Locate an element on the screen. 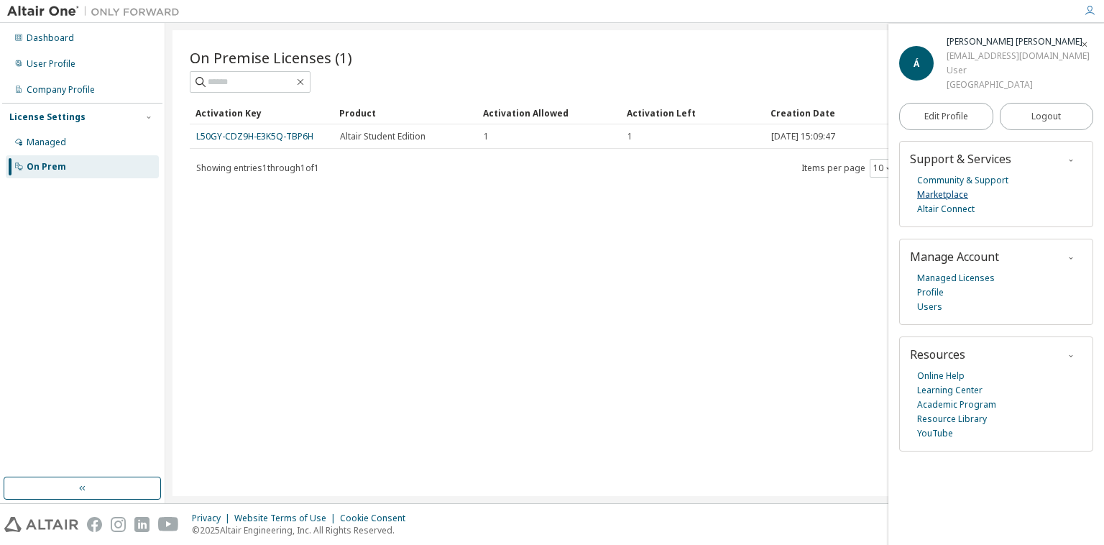 Image resolution: width=1104 pixels, height=545 pixels. span: Á is located at coordinates (916, 63).